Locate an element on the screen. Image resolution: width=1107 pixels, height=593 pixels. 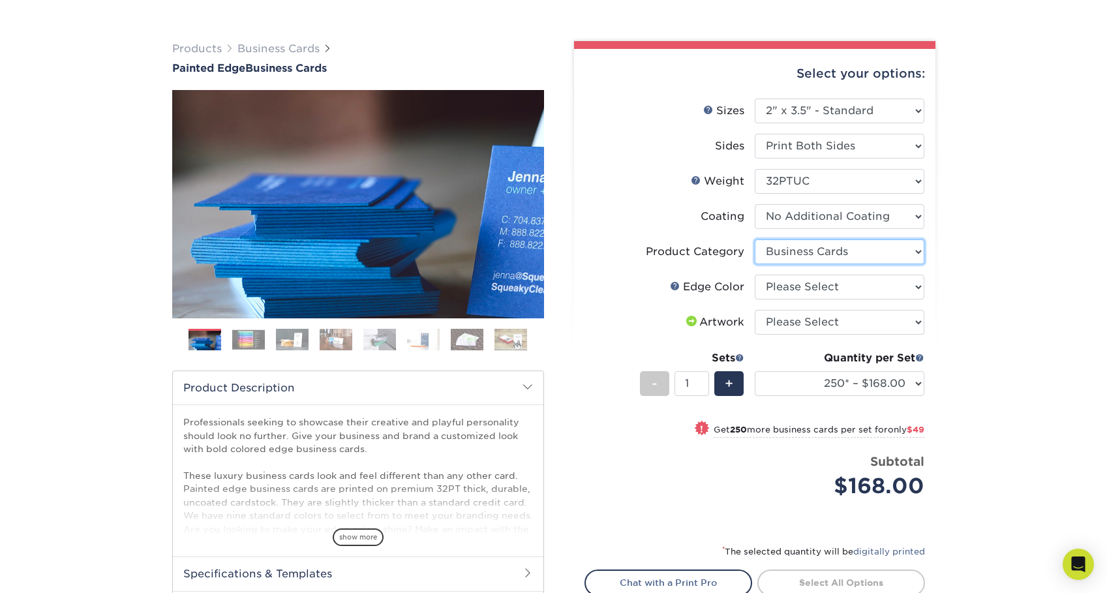
small: The selected quantity will be is located at coordinates (823, 551).